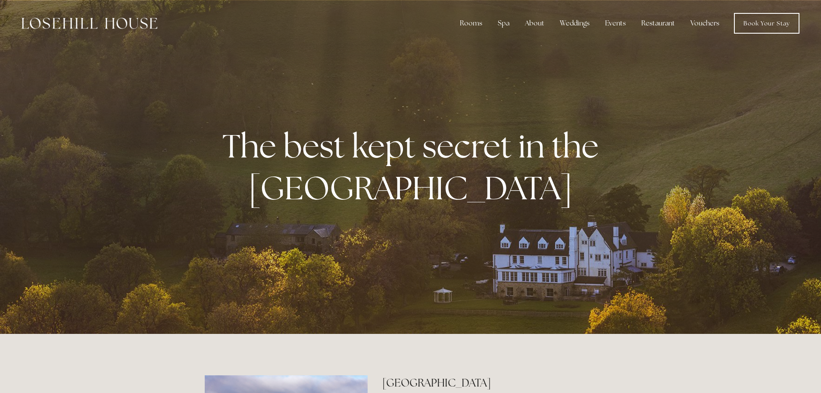  I want to click on div: Events, so click(616, 23).